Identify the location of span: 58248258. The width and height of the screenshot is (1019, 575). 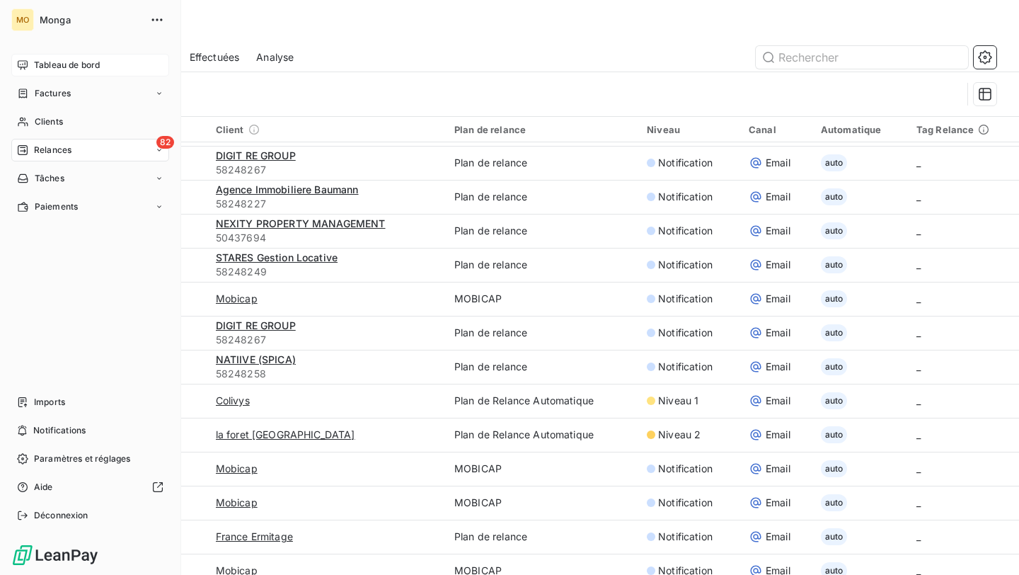
(326, 374).